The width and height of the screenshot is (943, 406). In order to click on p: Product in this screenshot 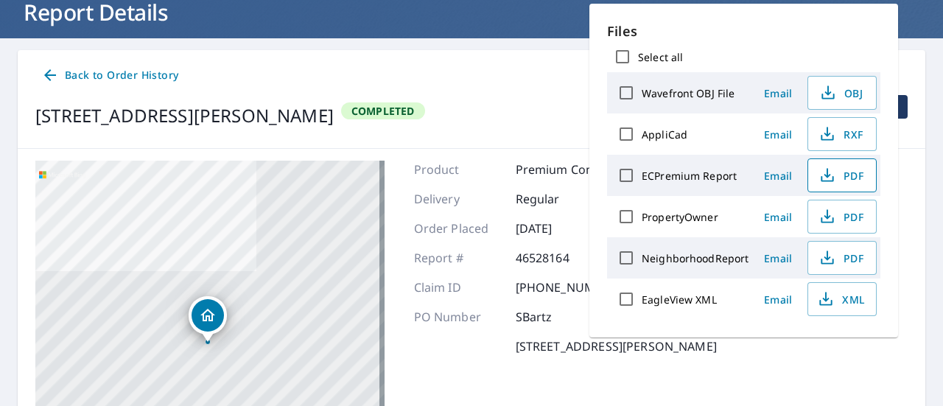, I will do `click(458, 169)`.